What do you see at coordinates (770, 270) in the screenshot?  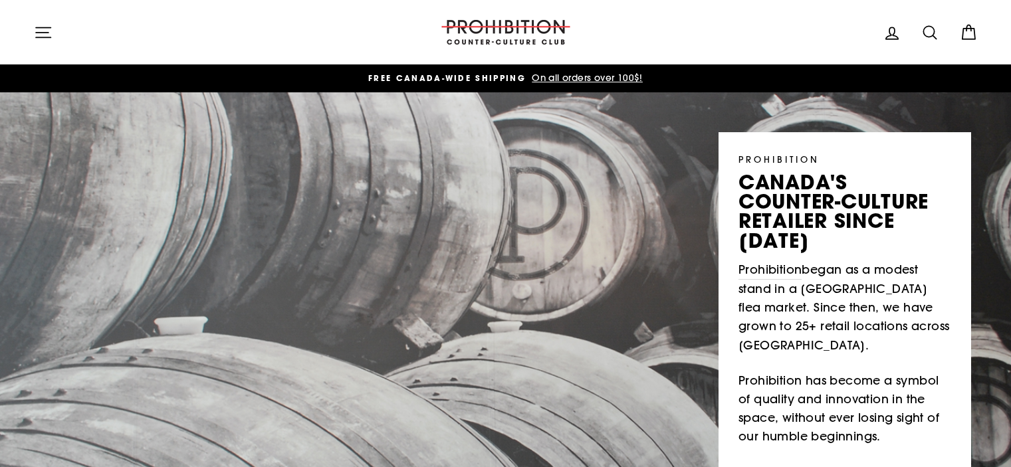 I see `a: Prohibition` at bounding box center [770, 270].